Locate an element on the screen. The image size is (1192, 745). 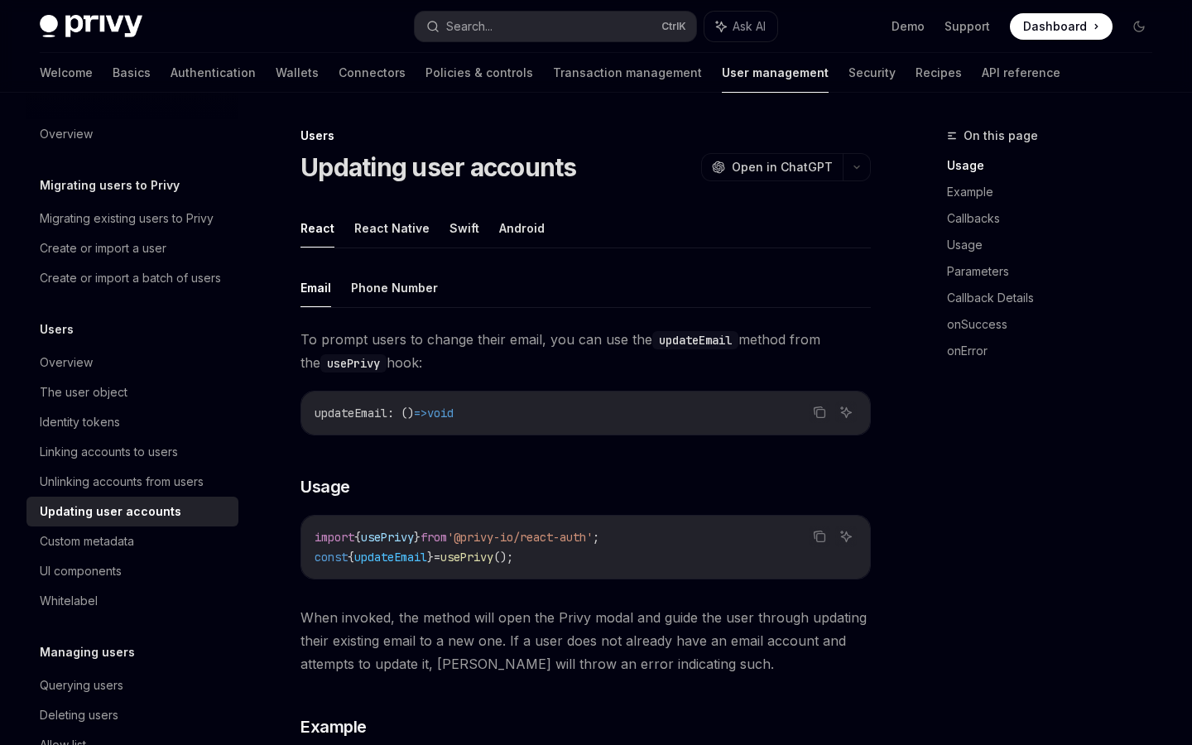
button: Android is located at coordinates (522, 228).